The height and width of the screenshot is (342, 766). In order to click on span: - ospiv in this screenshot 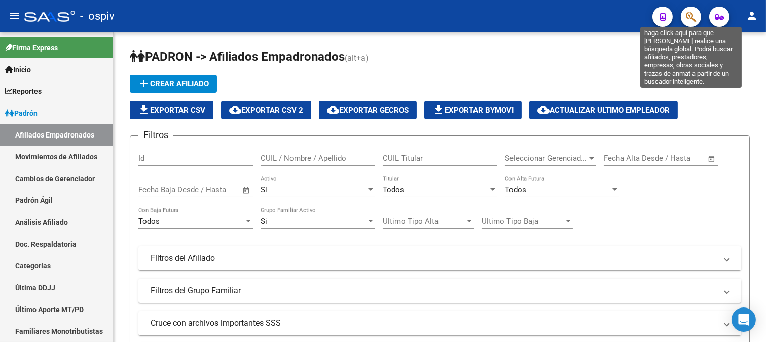, I will do `click(97, 16)`.